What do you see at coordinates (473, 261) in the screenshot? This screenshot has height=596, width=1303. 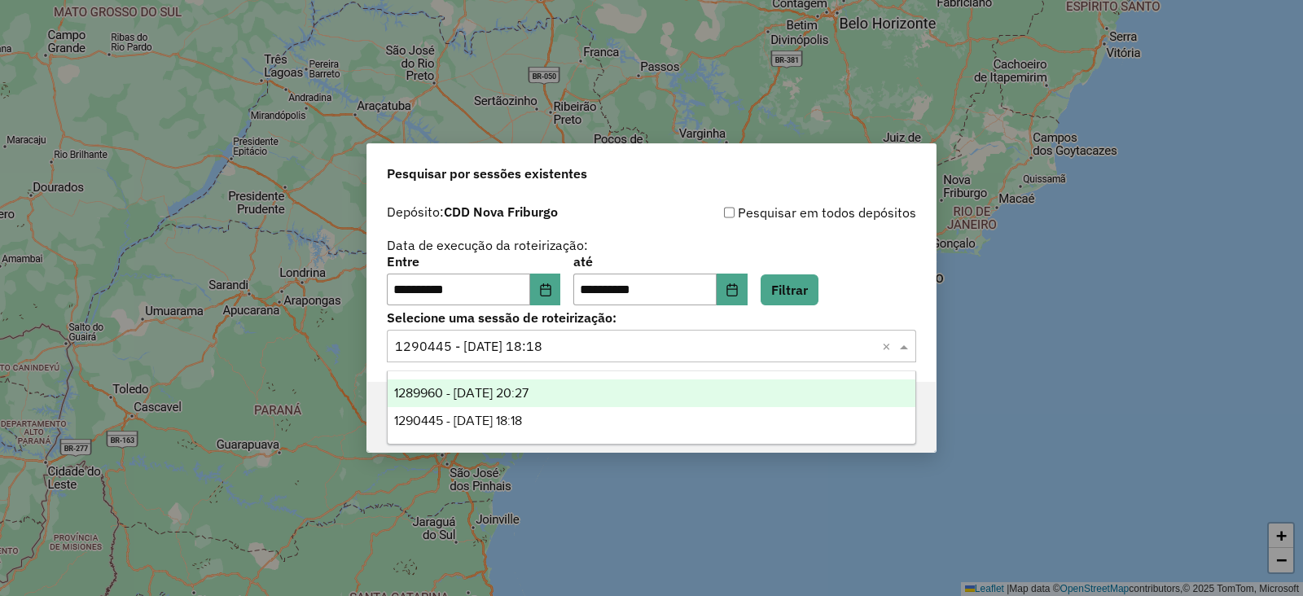 I see `label: Entre` at bounding box center [473, 261].